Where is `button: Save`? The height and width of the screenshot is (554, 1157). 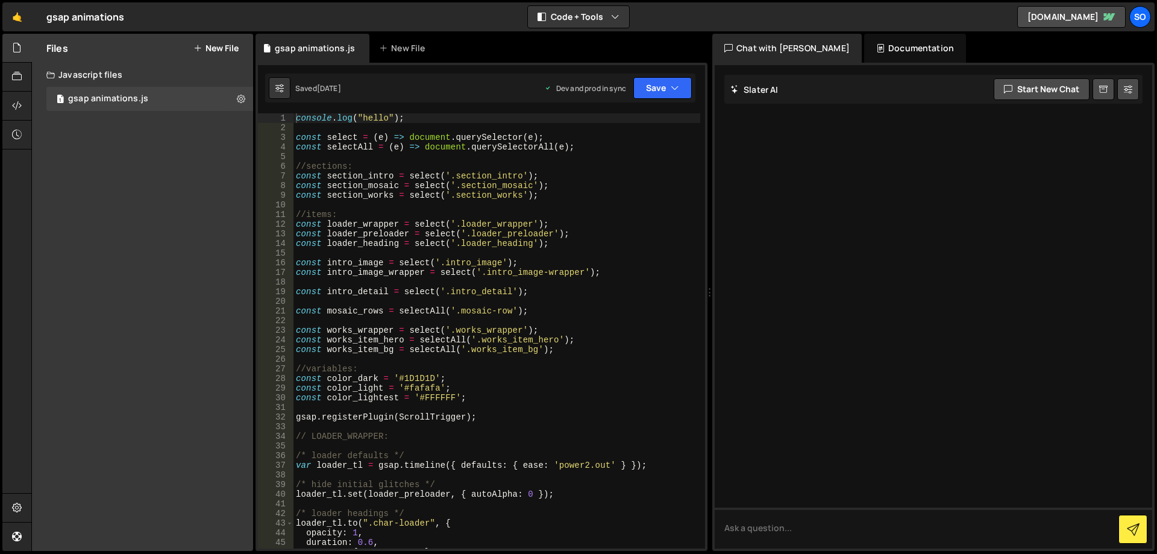 button: Save is located at coordinates (662, 88).